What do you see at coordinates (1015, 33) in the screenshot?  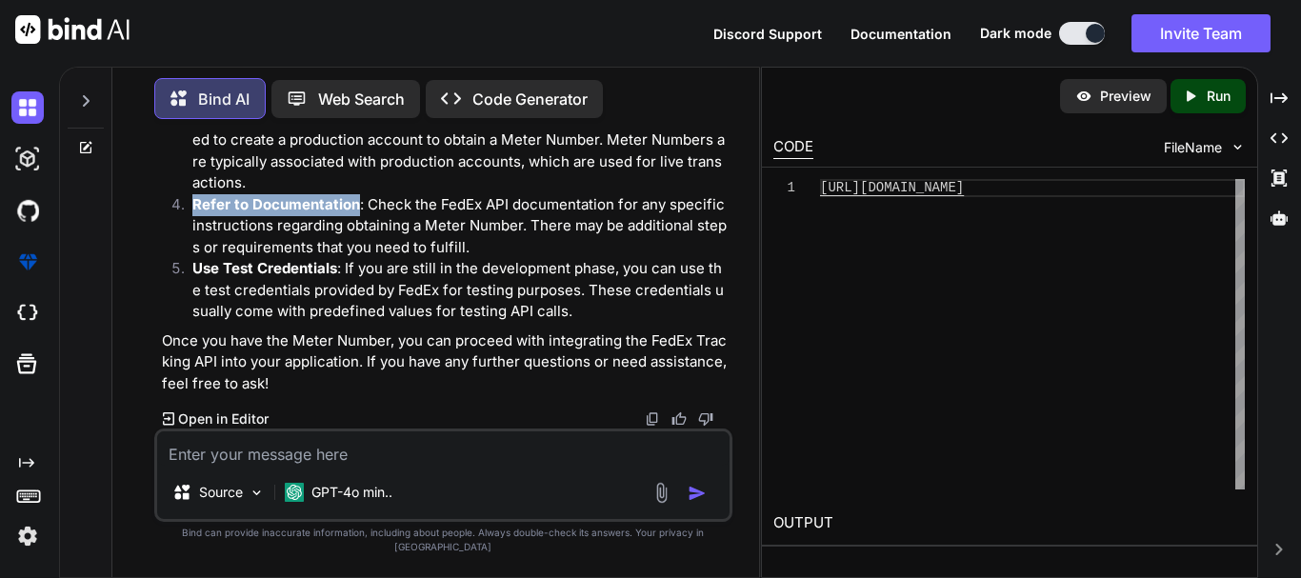 I see `span: Dark mode` at bounding box center [1015, 33].